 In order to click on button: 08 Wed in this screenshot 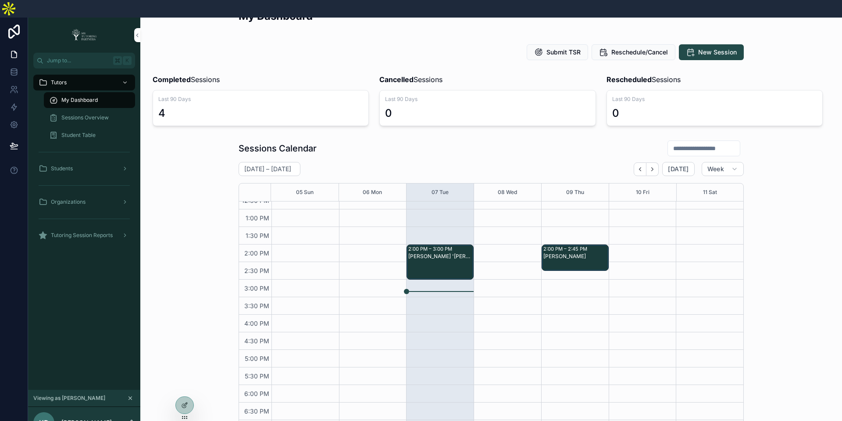, I will do `click(508, 192)`.